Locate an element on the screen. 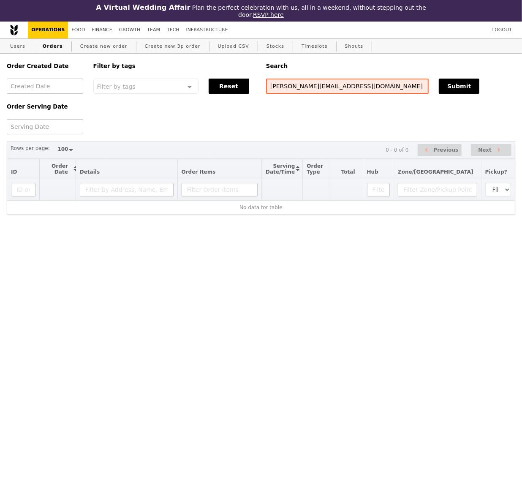  input: Search any field is located at coordinates (347, 86).